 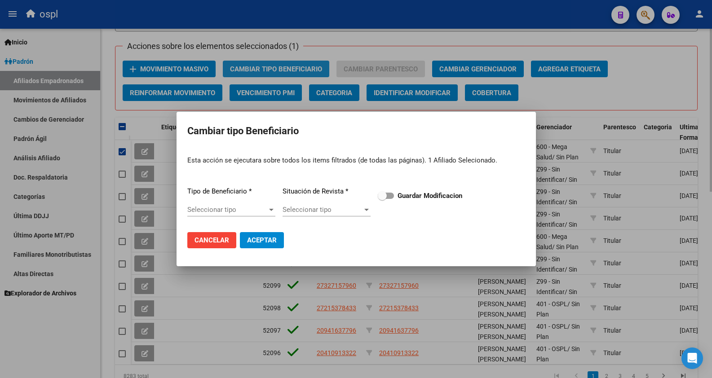 I want to click on div: Open Intercom Messenger, so click(x=692, y=359).